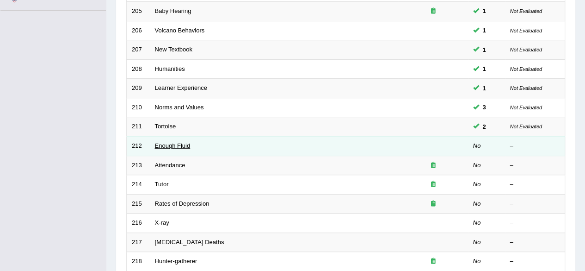 The height and width of the screenshot is (271, 585). Describe the element at coordinates (138, 31) in the screenshot. I see `td: 206` at that location.